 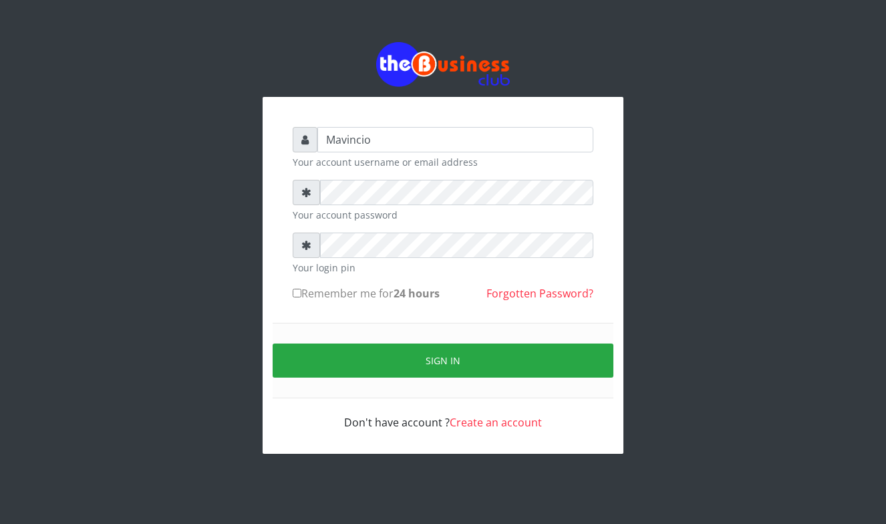 I want to click on a: Create an account, so click(x=496, y=422).